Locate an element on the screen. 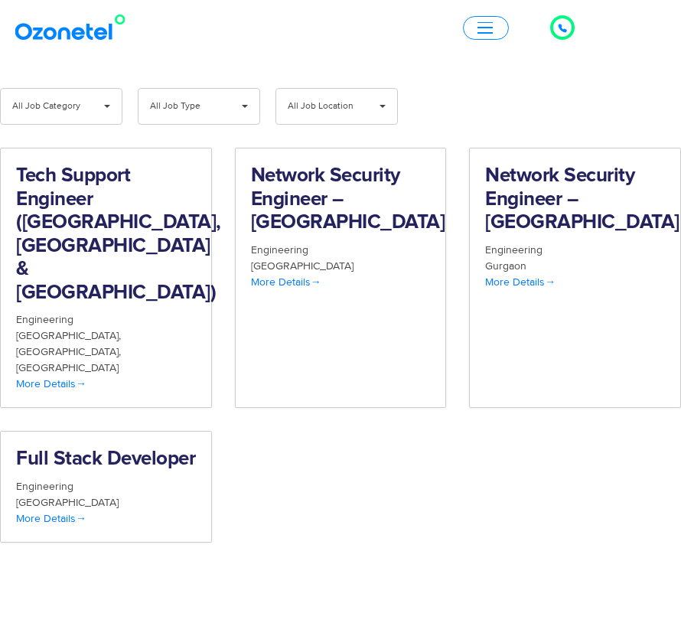 The width and height of the screenshot is (681, 636). span: All Job Category is located at coordinates (48, 106).